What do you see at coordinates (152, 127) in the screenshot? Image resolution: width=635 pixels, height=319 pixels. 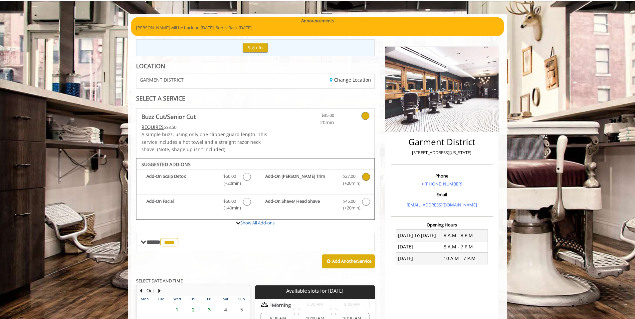 I see `span: This service needs some Advance to be paid before we block your appointment` at bounding box center [152, 127].